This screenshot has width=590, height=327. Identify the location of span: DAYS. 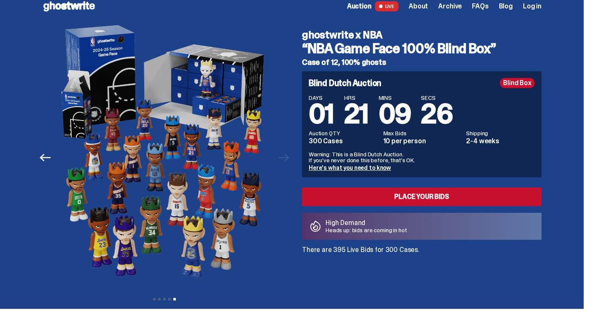
(321, 98).